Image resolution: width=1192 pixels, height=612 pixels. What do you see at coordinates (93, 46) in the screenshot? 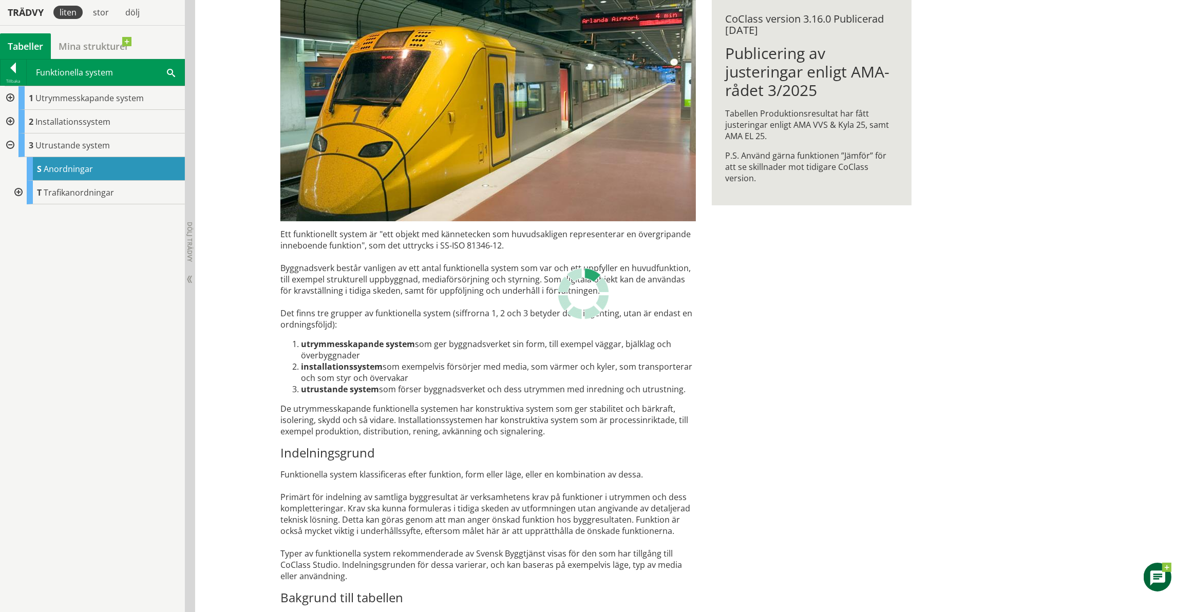
I see `a: Mina strukturer` at bounding box center [93, 46].